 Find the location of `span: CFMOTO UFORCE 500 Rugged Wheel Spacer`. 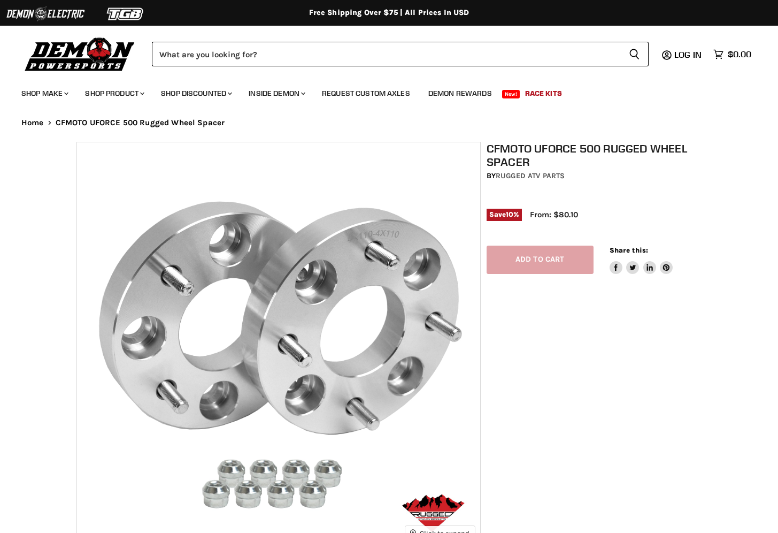

span: CFMOTO UFORCE 500 Rugged Wheel Spacer is located at coordinates (140, 122).